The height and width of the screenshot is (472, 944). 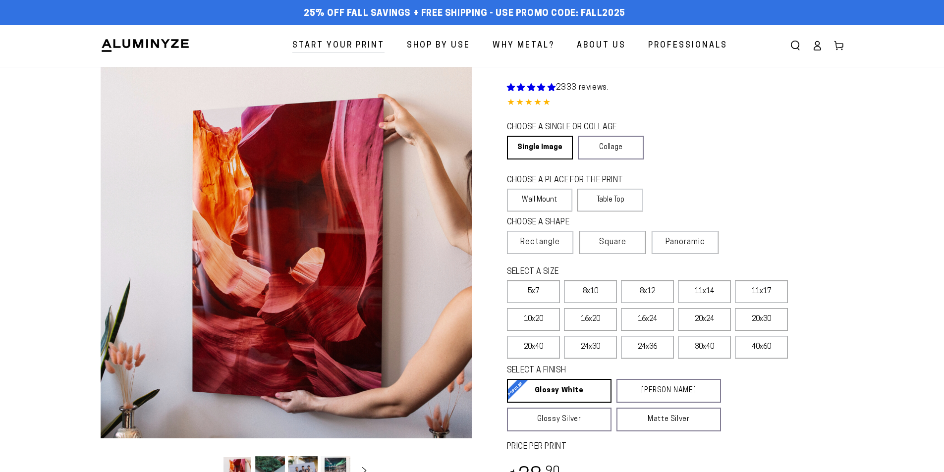 I want to click on label: 8x12, so click(x=647, y=292).